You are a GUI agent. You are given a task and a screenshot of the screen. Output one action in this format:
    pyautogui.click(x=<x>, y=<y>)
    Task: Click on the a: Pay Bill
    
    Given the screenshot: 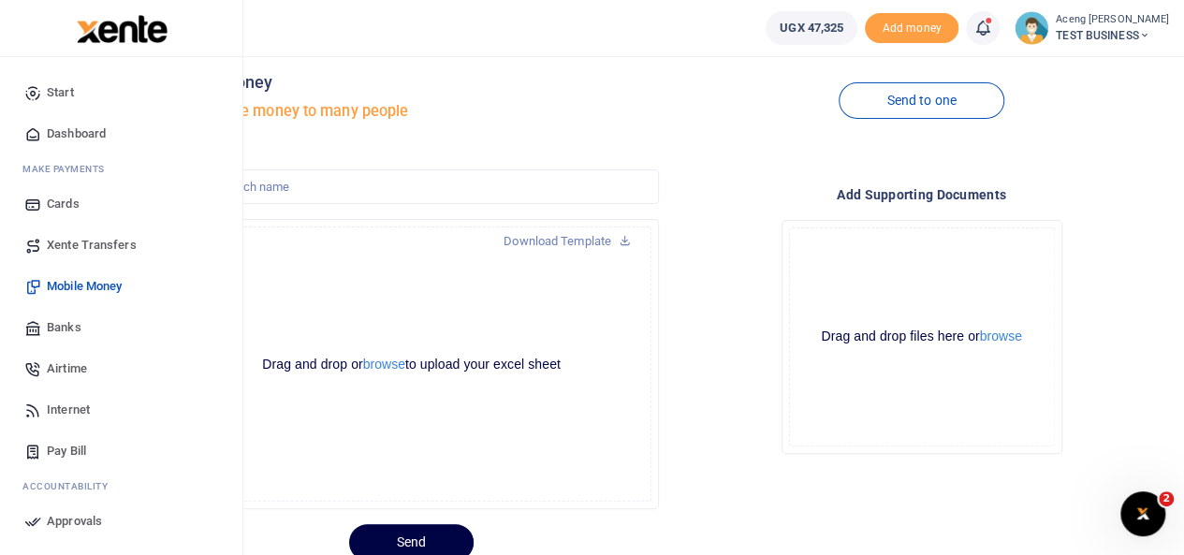 What is the action you would take?
    pyautogui.click(x=121, y=451)
    